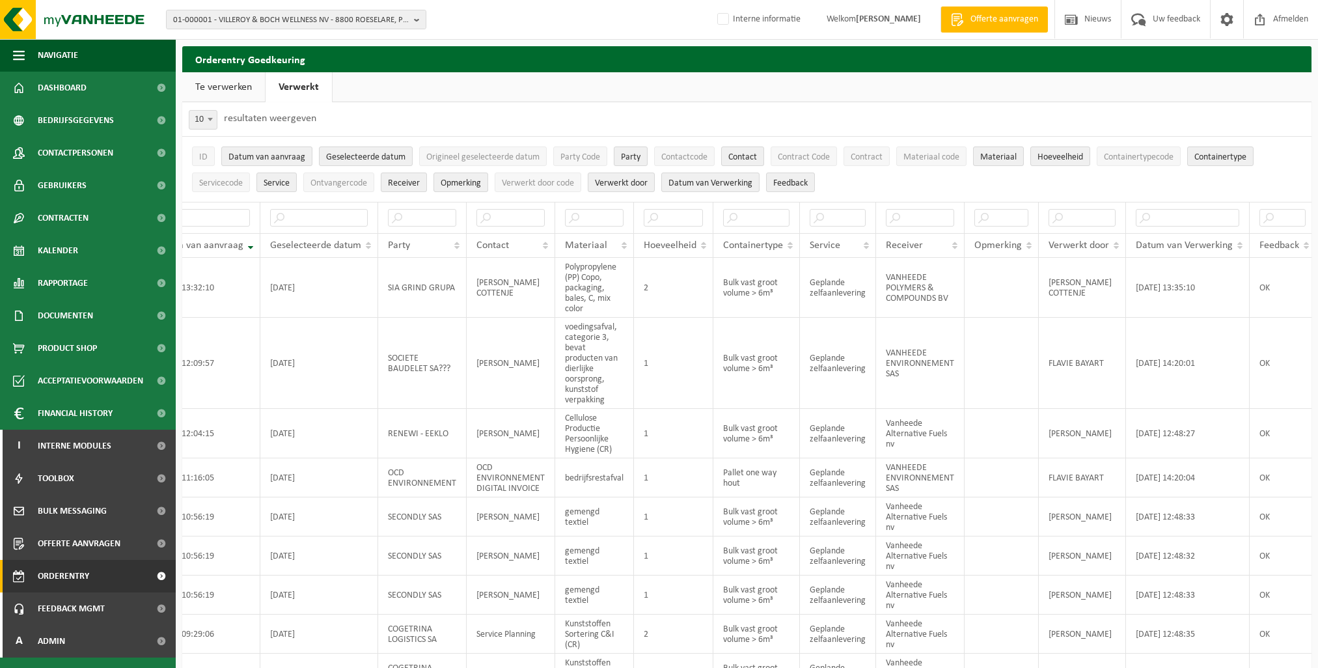 The width and height of the screenshot is (1318, 668). Describe the element at coordinates (422, 363) in the screenshot. I see `td: SOCIETE BAUDELET SA???` at that location.